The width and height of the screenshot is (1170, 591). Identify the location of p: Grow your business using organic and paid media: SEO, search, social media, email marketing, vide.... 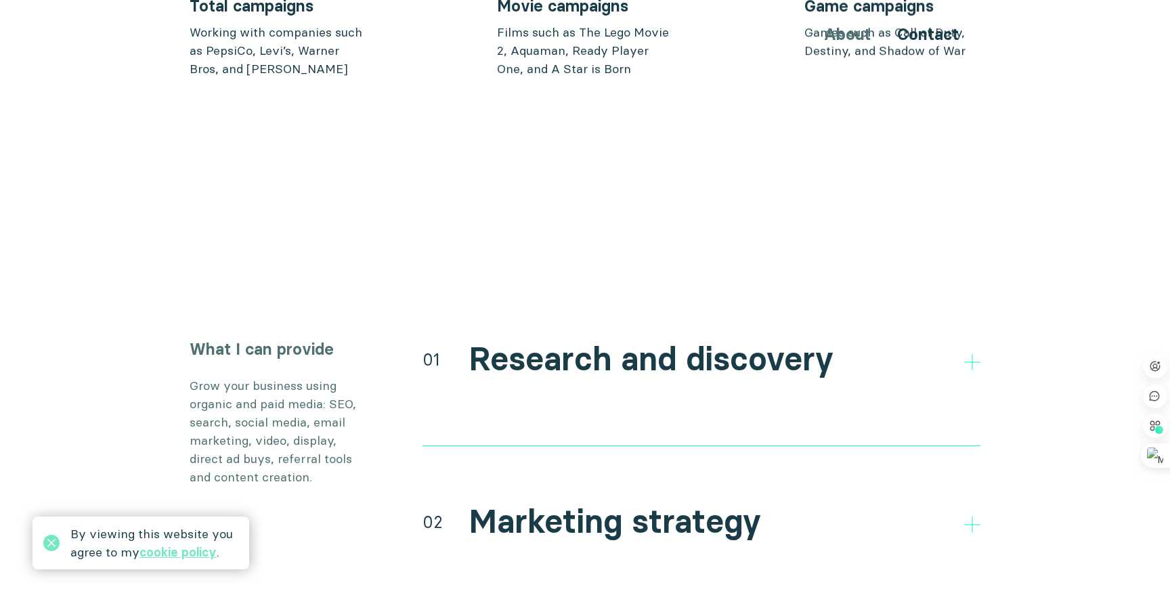
(278, 431).